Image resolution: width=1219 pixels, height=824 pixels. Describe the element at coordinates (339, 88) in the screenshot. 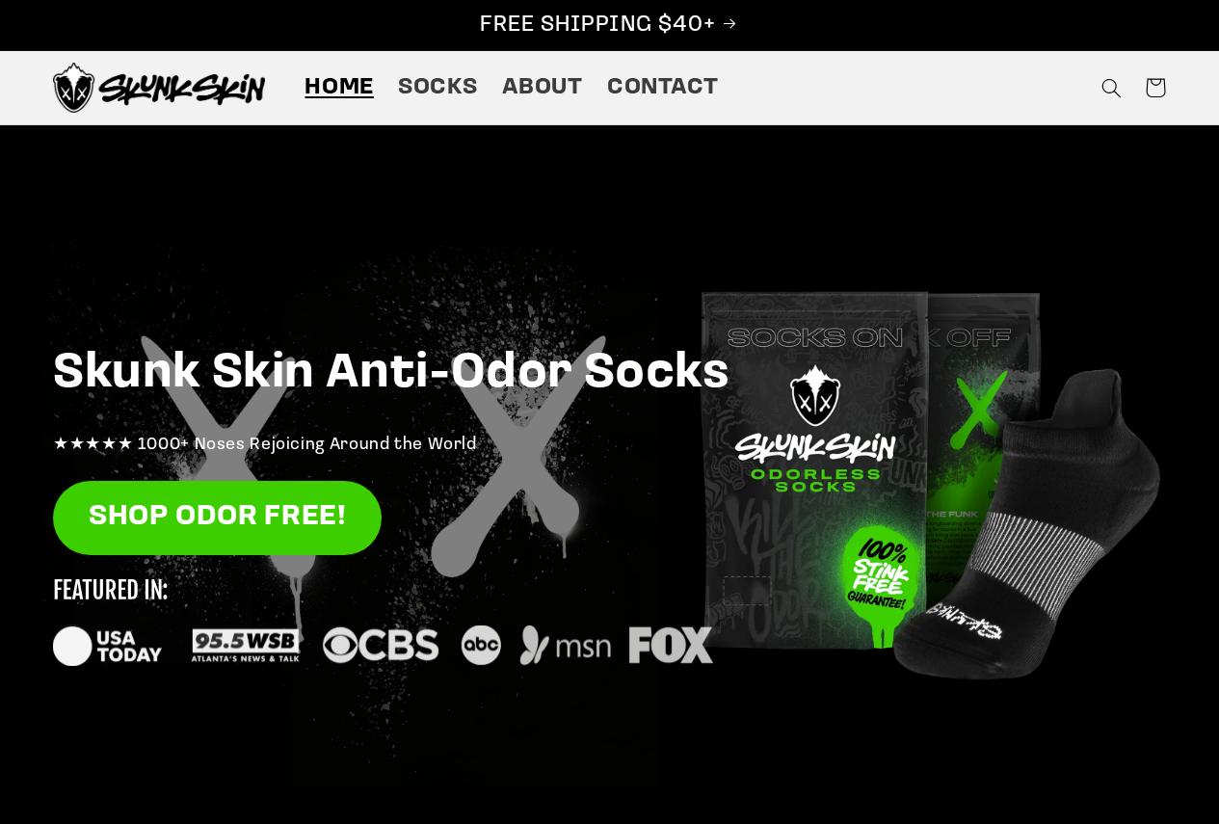

I see `span: Home` at that location.